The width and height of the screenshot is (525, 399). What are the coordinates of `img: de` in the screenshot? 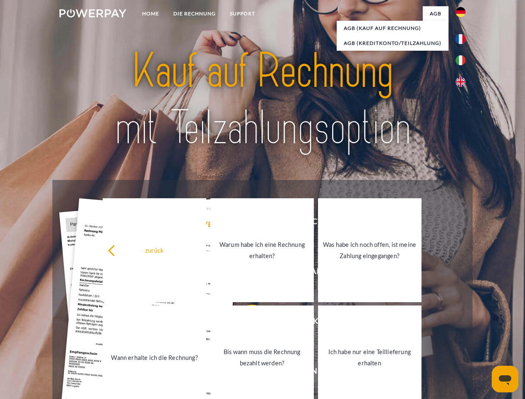 It's located at (460, 12).